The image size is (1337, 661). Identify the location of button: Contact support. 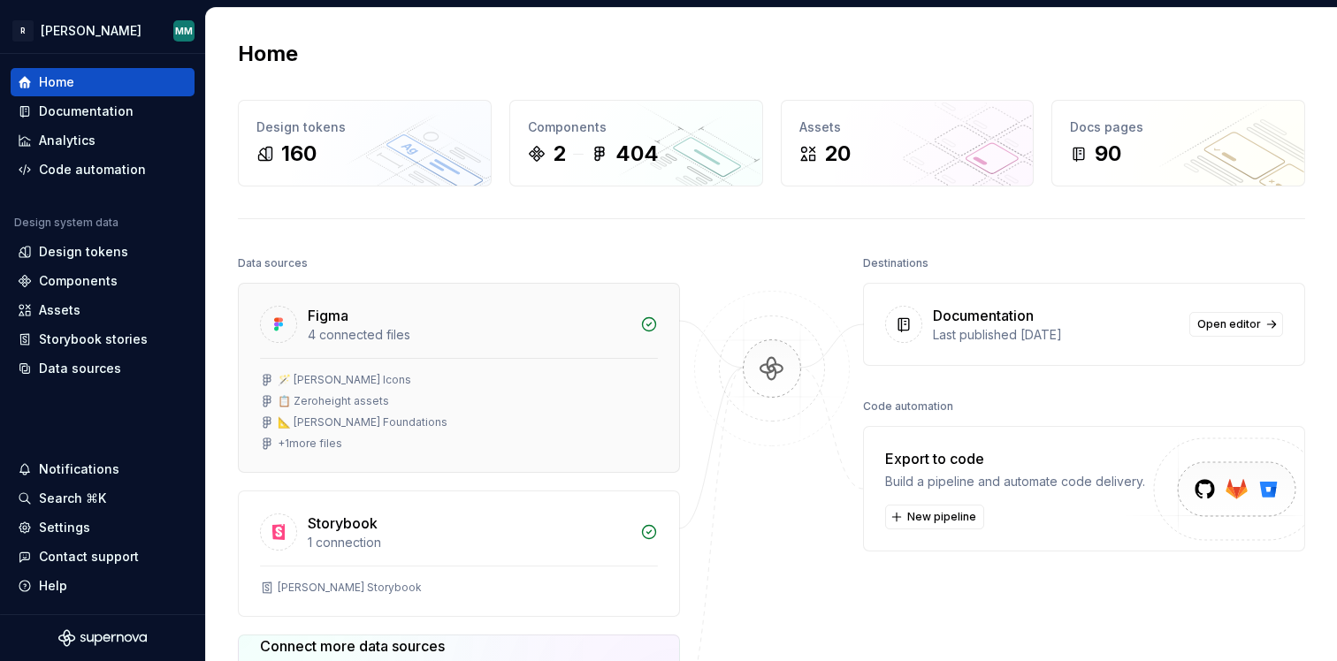
(103, 557).